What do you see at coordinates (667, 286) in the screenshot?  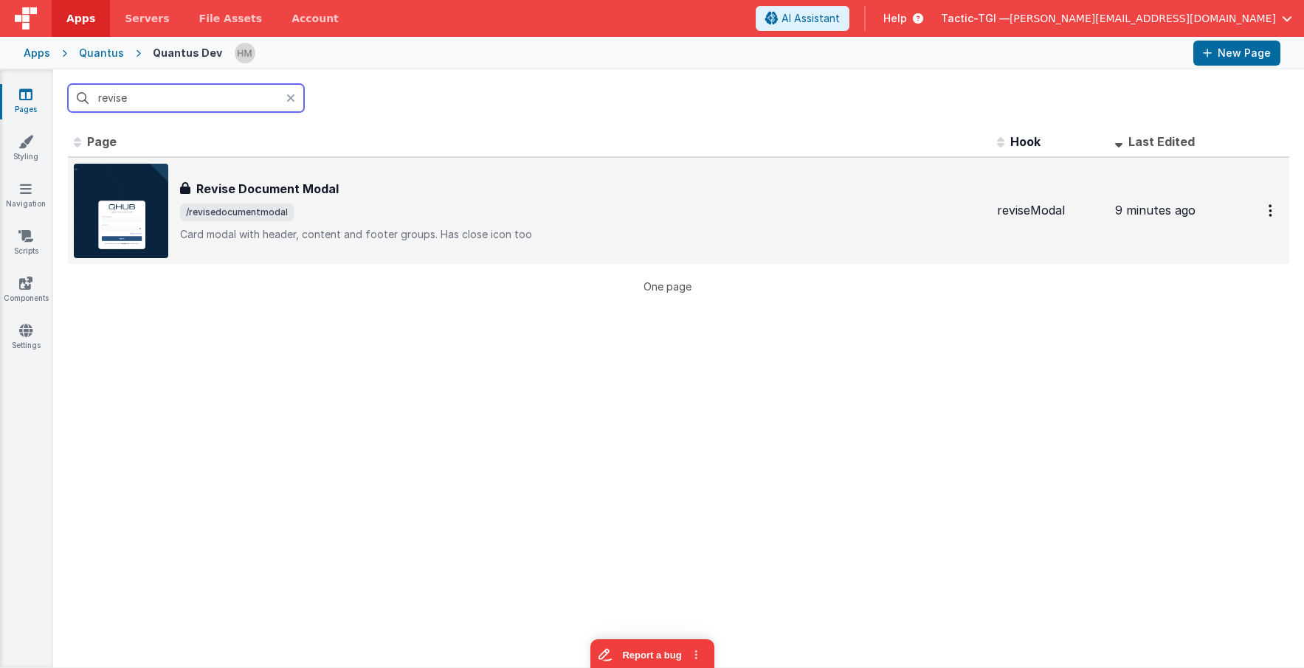 I see `p: One page` at bounding box center [667, 286].